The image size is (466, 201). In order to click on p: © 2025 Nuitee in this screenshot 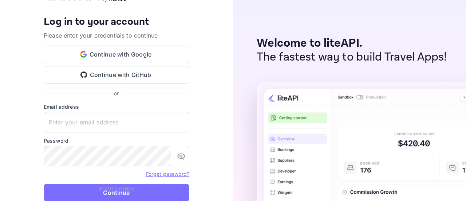, I will do `click(117, 188)`.